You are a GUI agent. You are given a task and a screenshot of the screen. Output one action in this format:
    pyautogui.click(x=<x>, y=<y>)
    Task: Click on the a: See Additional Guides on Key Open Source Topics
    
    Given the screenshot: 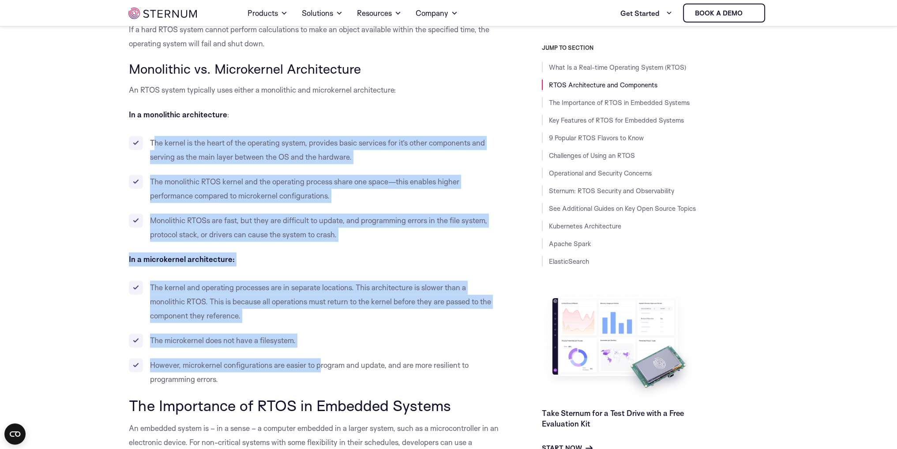 What is the action you would take?
    pyautogui.click(x=622, y=208)
    